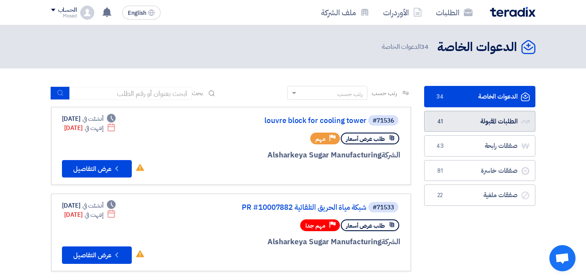 This screenshot has width=586, height=280. I want to click on div: #71536, so click(383, 121).